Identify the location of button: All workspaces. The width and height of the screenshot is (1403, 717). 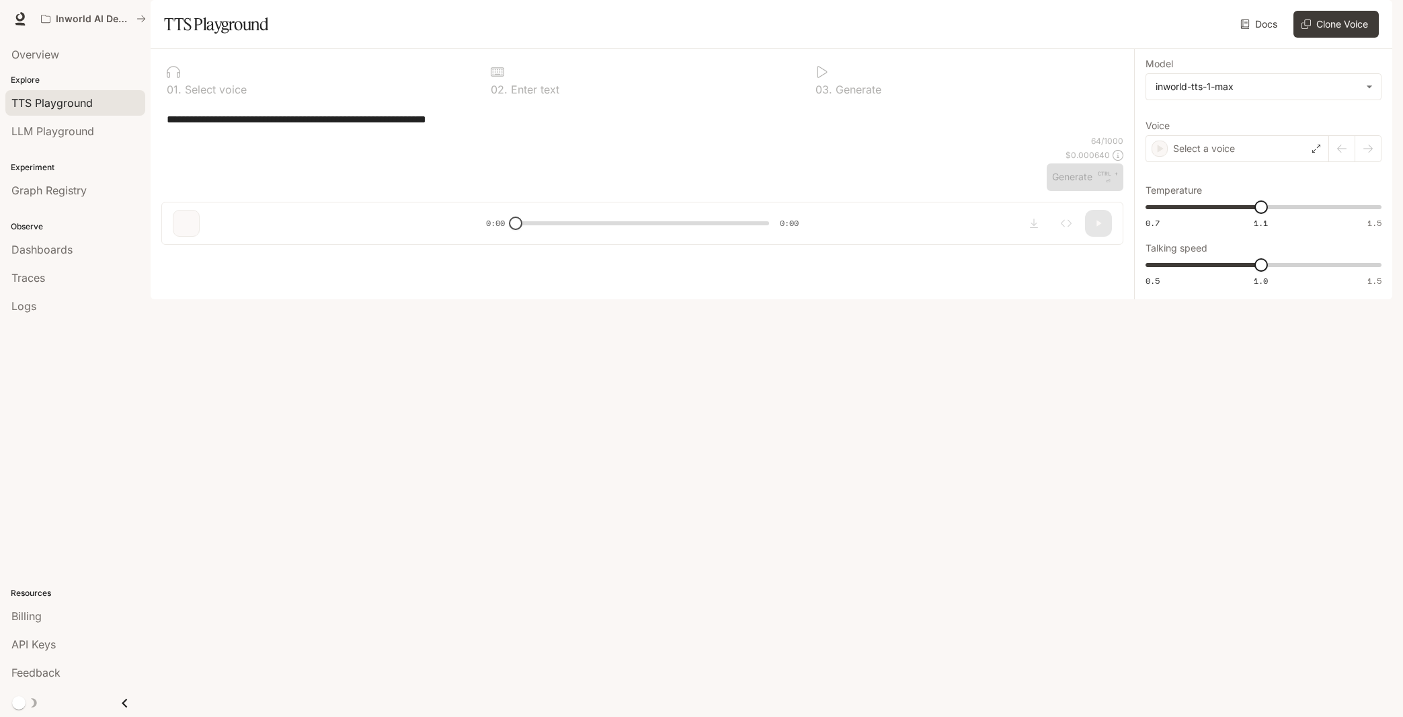
(93, 19).